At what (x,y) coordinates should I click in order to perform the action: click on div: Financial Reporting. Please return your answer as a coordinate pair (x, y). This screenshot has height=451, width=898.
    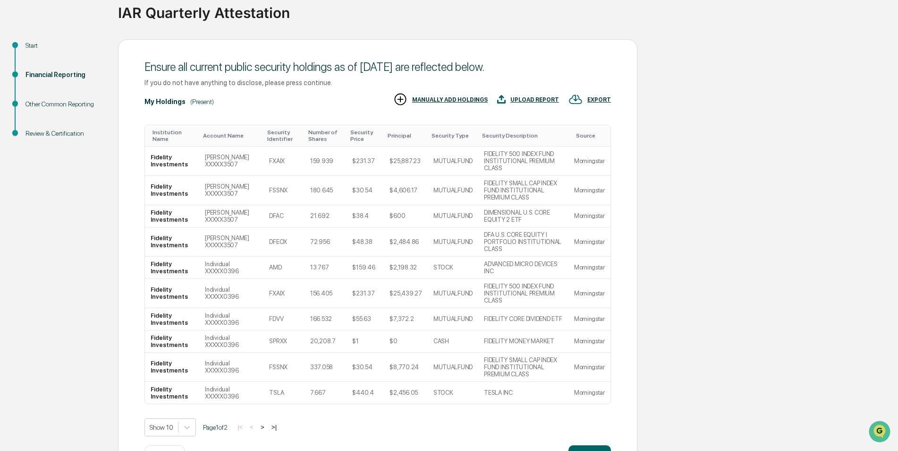
    Looking at the image, I should click on (64, 75).